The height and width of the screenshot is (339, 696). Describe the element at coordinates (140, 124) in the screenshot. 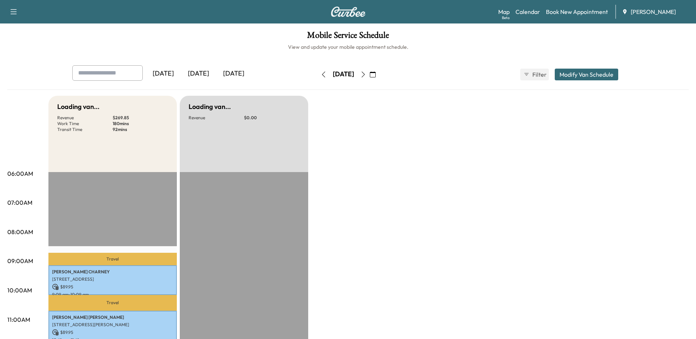

I see `p: 180 mins` at that location.